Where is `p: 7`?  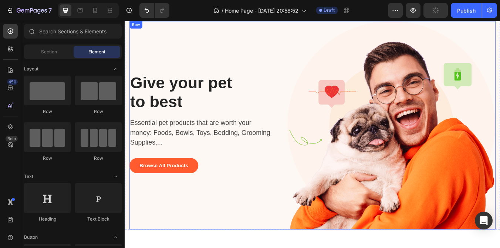 p: 7 is located at coordinates (50, 10).